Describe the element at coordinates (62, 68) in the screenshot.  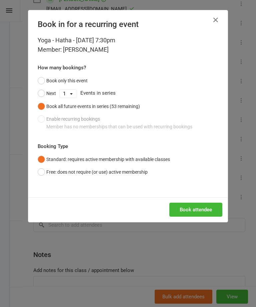
I see `label: How many bookings?` at that location.